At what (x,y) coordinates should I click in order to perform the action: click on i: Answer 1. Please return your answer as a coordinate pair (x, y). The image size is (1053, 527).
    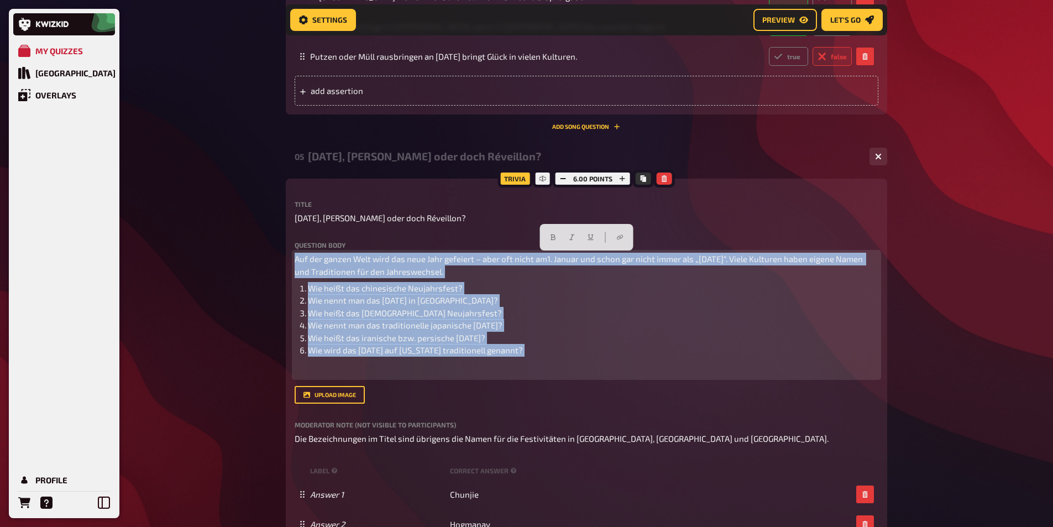
    Looking at the image, I should click on (327, 494).